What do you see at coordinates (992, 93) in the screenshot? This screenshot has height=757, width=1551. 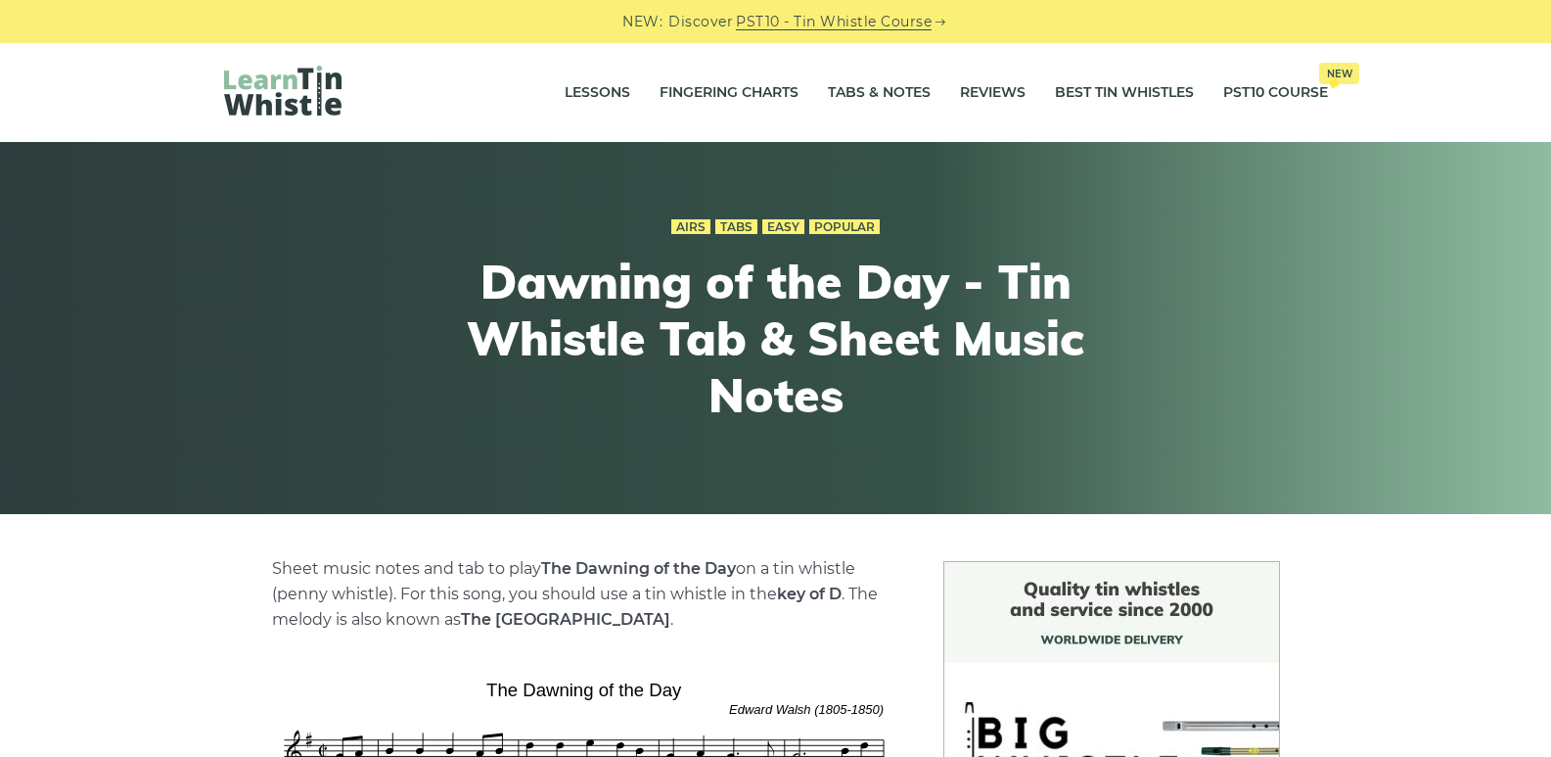 I see `a: Reviews` at bounding box center [992, 93].